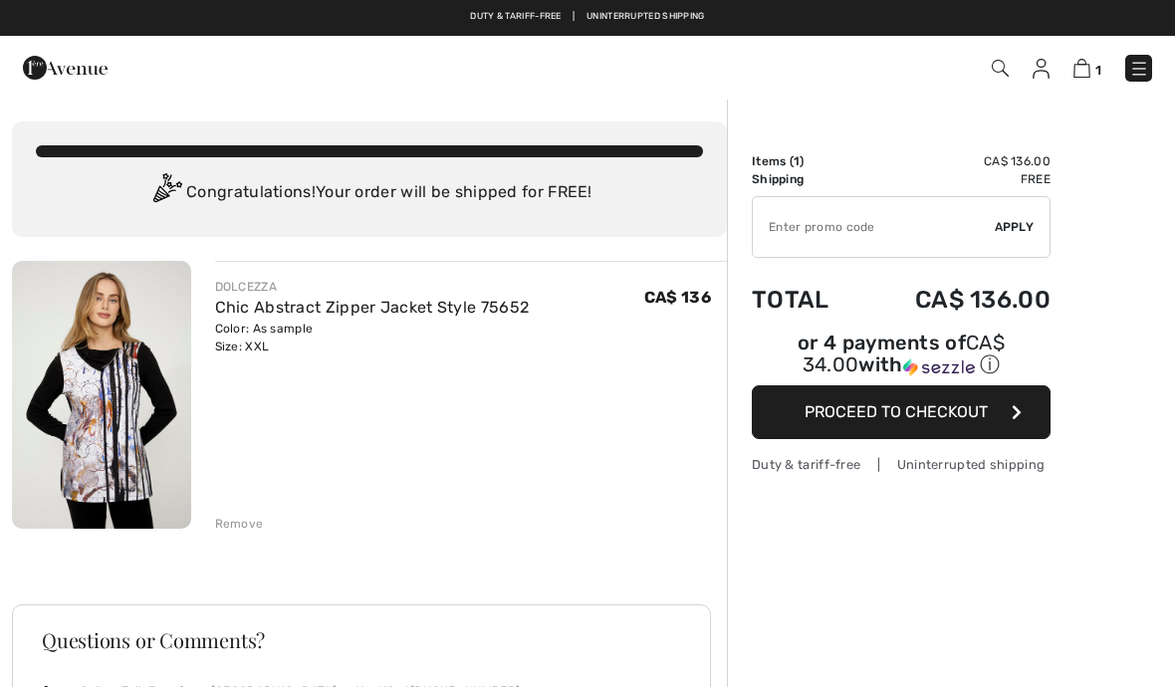 The height and width of the screenshot is (687, 1175). What do you see at coordinates (373, 338) in the screenshot?
I see `div: Color: As sample Size: XXL` at bounding box center [373, 338].